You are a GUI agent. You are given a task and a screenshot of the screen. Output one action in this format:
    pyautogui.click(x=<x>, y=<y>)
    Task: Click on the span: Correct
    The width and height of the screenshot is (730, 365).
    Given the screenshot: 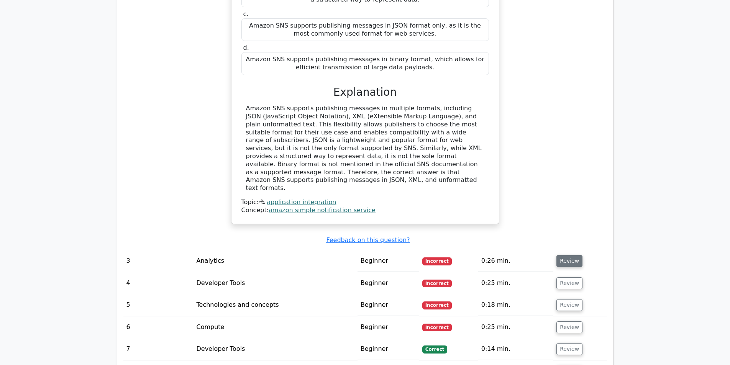 What is the action you would take?
    pyautogui.click(x=435, y=350)
    